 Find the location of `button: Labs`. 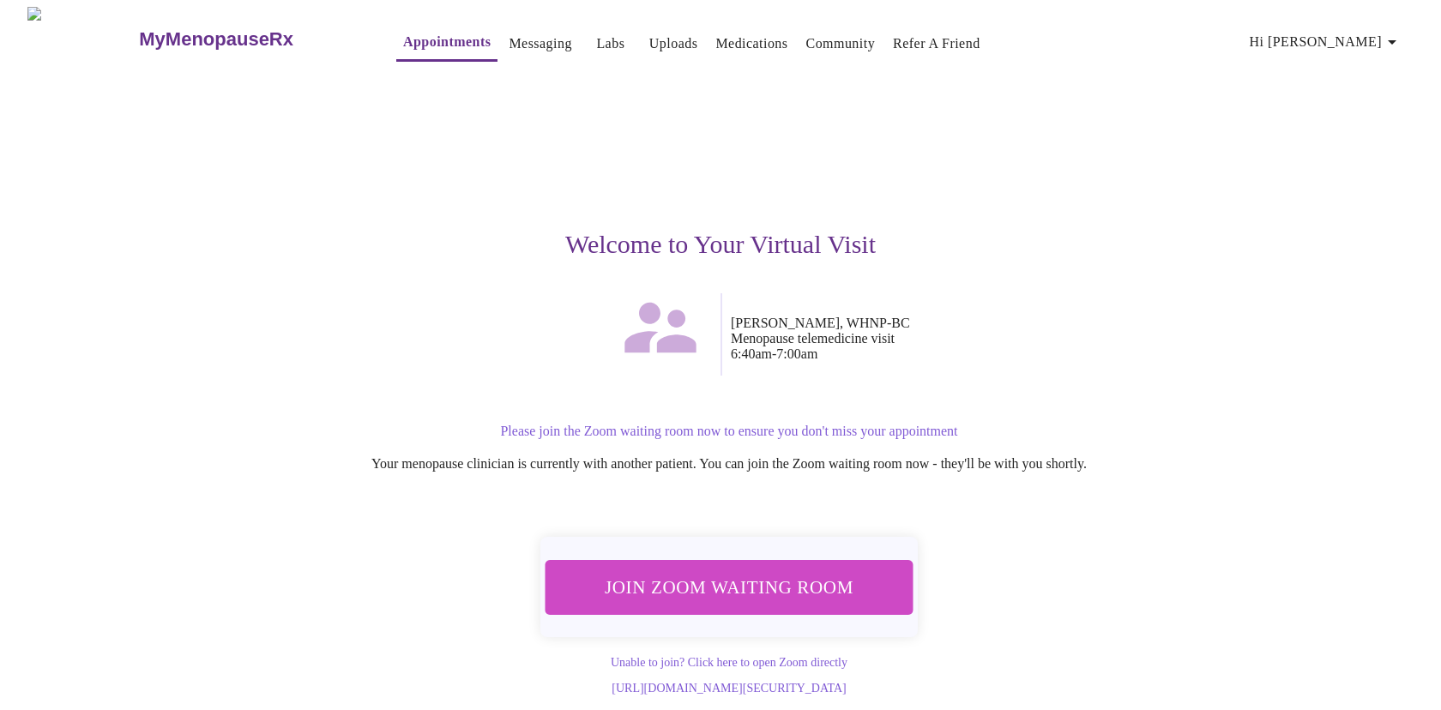

button: Labs is located at coordinates (611, 44).